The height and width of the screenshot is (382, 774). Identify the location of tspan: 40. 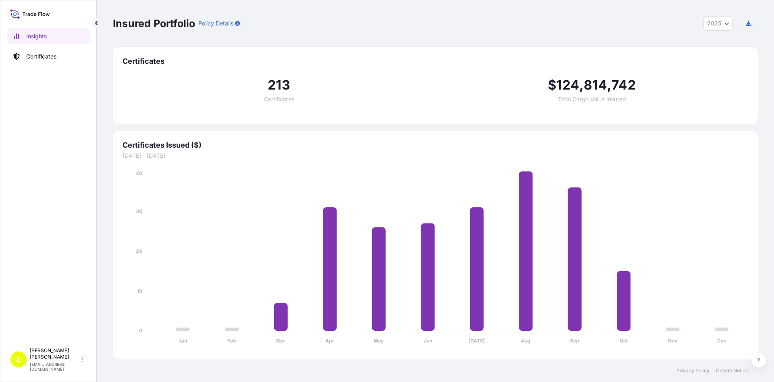
(139, 173).